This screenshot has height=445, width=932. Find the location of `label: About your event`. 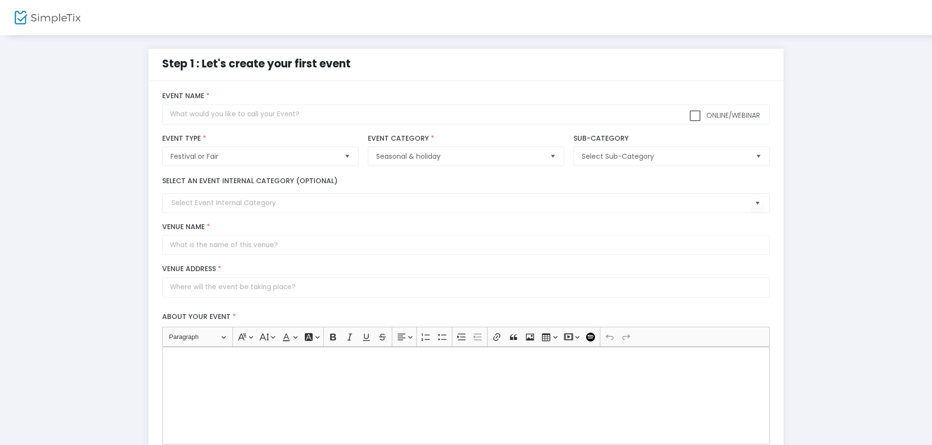

label: About your event is located at coordinates (466, 317).